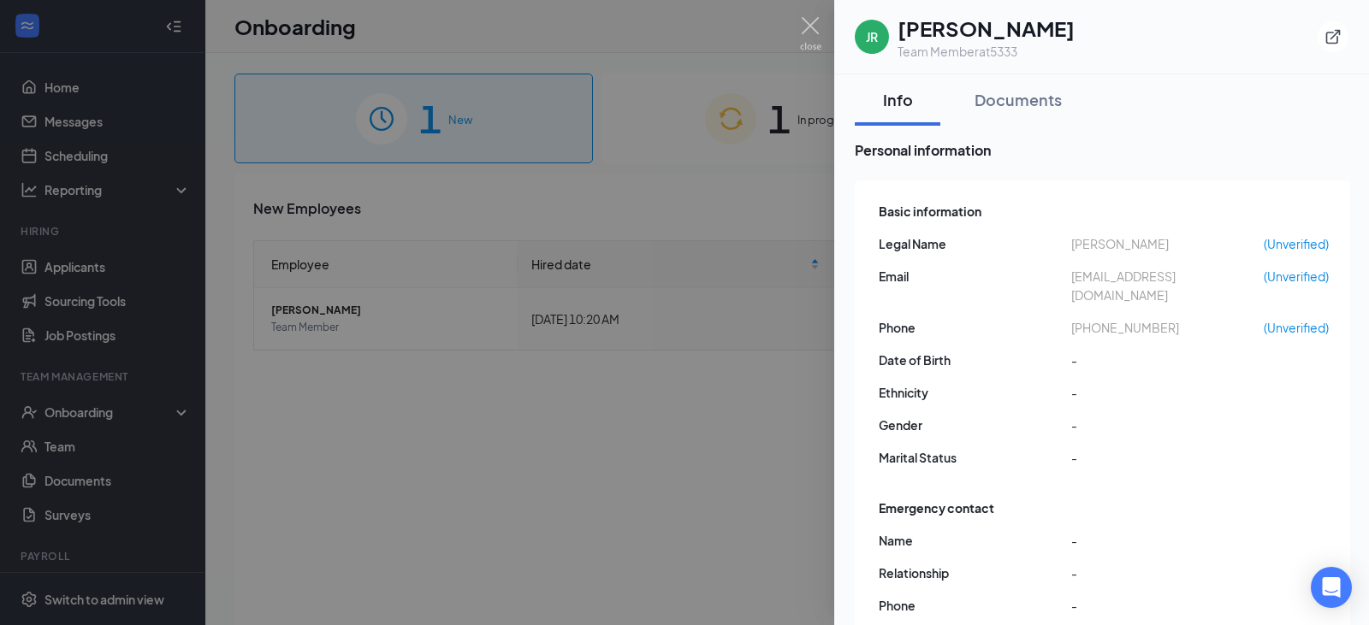  I want to click on span: Ethnicity, so click(975, 393).